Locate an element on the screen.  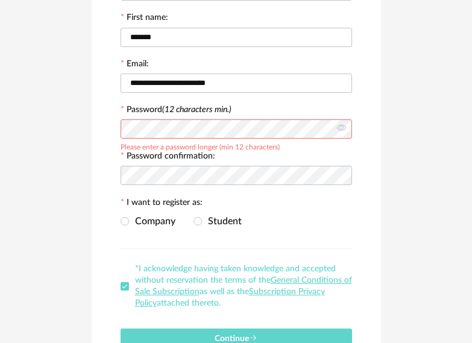
a: Subscription Privacy Policy is located at coordinates (229, 297).